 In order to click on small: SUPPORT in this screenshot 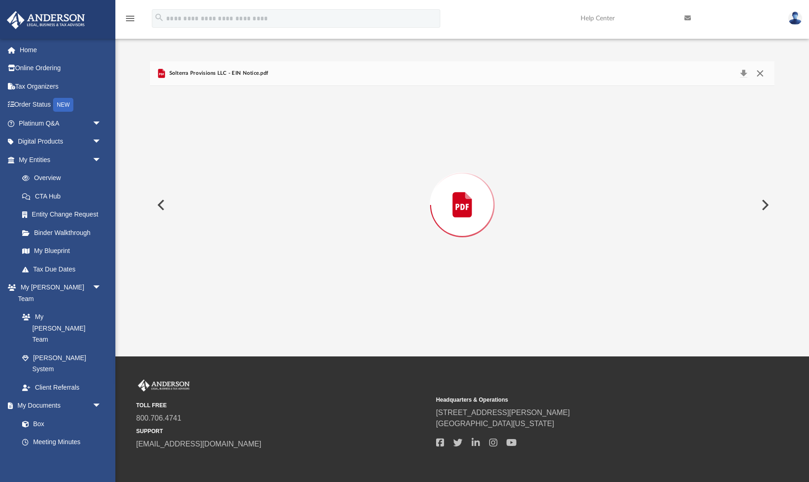, I will do `click(283, 431)`.